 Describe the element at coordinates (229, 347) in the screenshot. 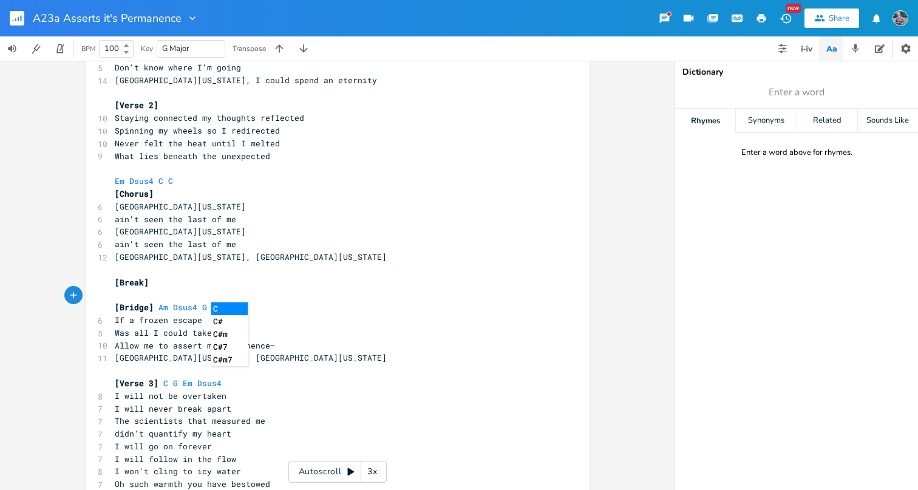

I see `li: C#7` at that location.